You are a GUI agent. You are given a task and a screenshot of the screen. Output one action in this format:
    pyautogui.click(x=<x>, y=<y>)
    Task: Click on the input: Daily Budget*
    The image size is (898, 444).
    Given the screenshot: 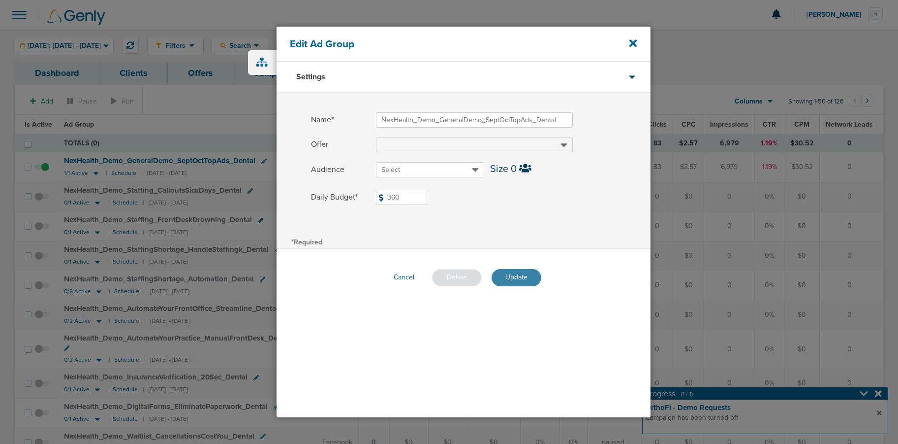 What is the action you would take?
    pyautogui.click(x=402, y=197)
    